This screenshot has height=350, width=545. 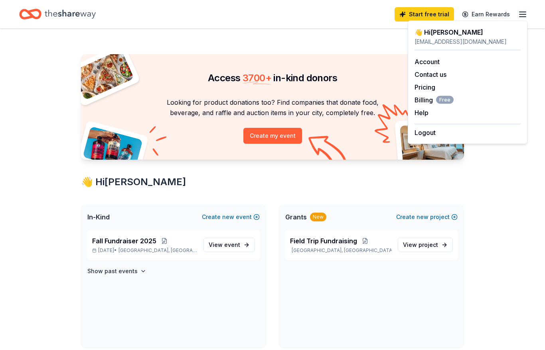 What do you see at coordinates (272, 108) in the screenshot?
I see `p: Looking for product donations too? Find companies that donate food, beverage, and raffle and auct...` at bounding box center [272, 108].